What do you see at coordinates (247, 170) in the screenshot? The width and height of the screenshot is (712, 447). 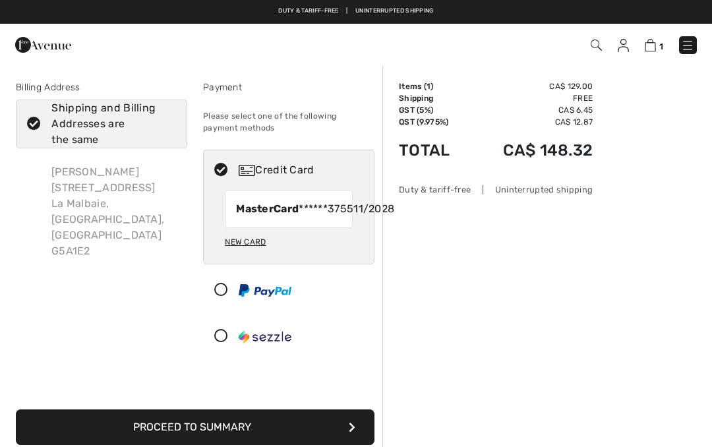 I see `img: Credit Card` at bounding box center [247, 170].